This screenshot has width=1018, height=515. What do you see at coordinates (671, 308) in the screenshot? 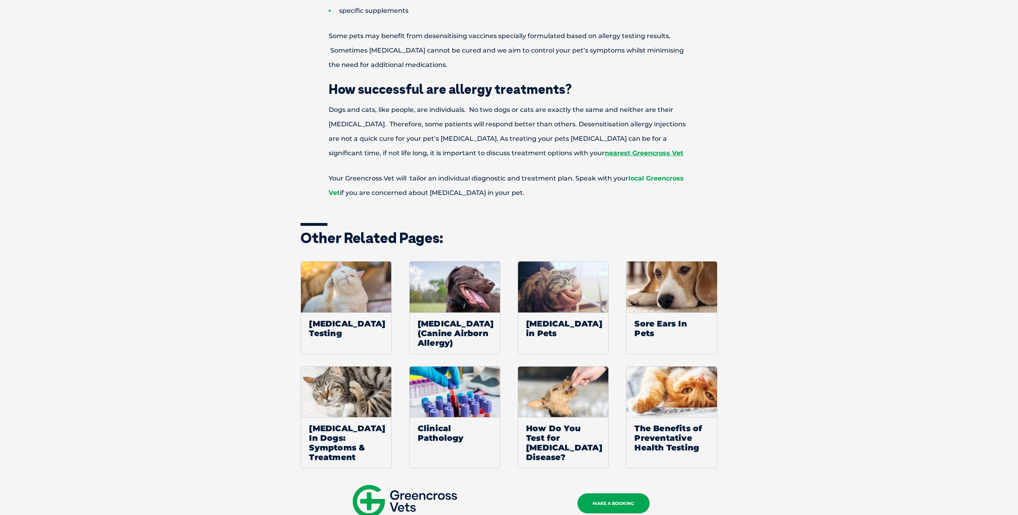
I see `a: Sore Ears In Pets` at bounding box center [671, 308].